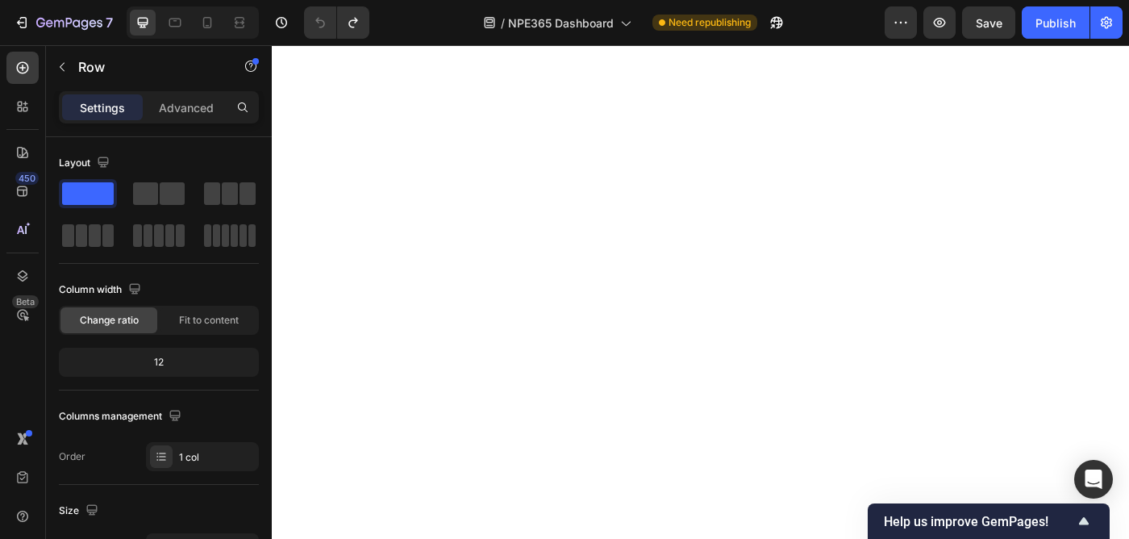 Image resolution: width=1129 pixels, height=539 pixels. I want to click on span: Save, so click(988, 23).